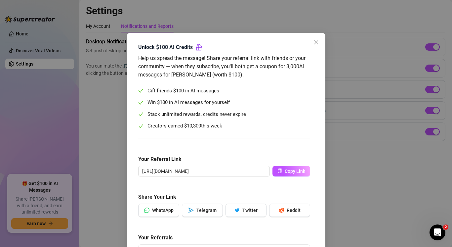  I want to click on div: Help us spread the message! Share your referral link with friends or your community — when they s..., so click(224, 66).